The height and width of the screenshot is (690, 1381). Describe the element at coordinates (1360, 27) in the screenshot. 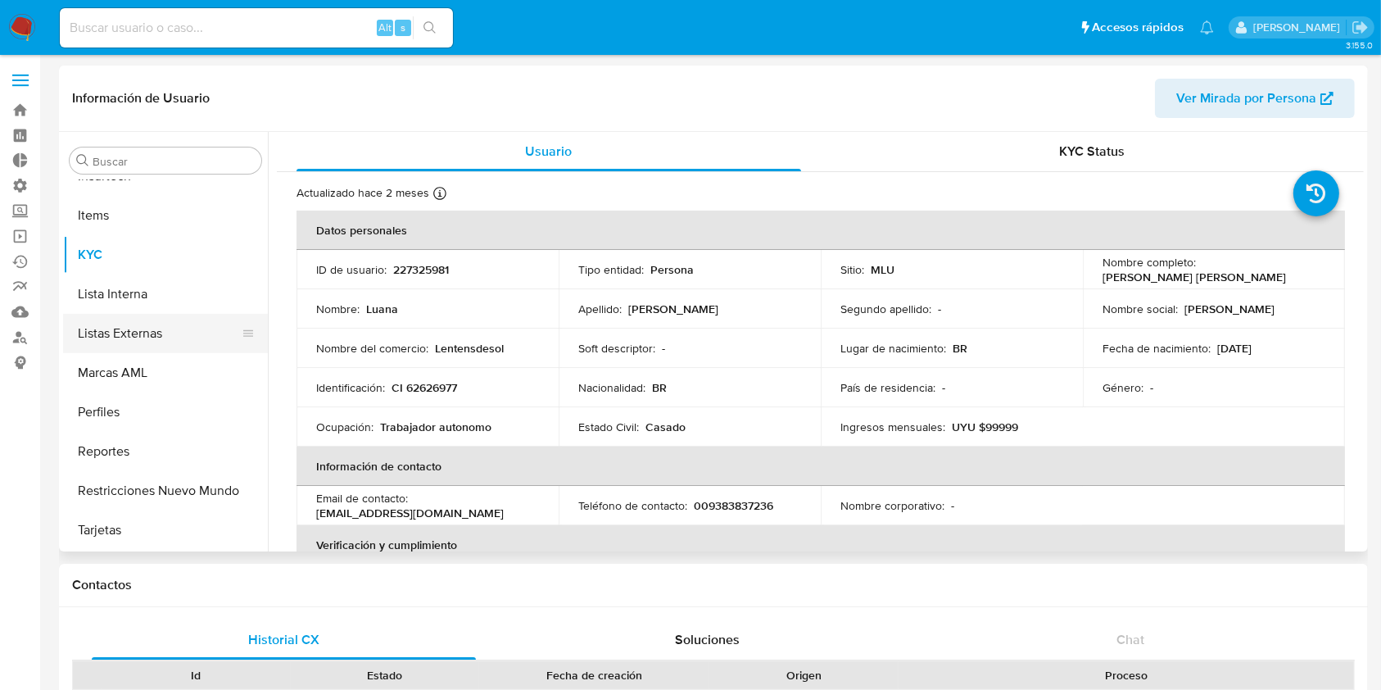

I see `a: Salir` at that location.